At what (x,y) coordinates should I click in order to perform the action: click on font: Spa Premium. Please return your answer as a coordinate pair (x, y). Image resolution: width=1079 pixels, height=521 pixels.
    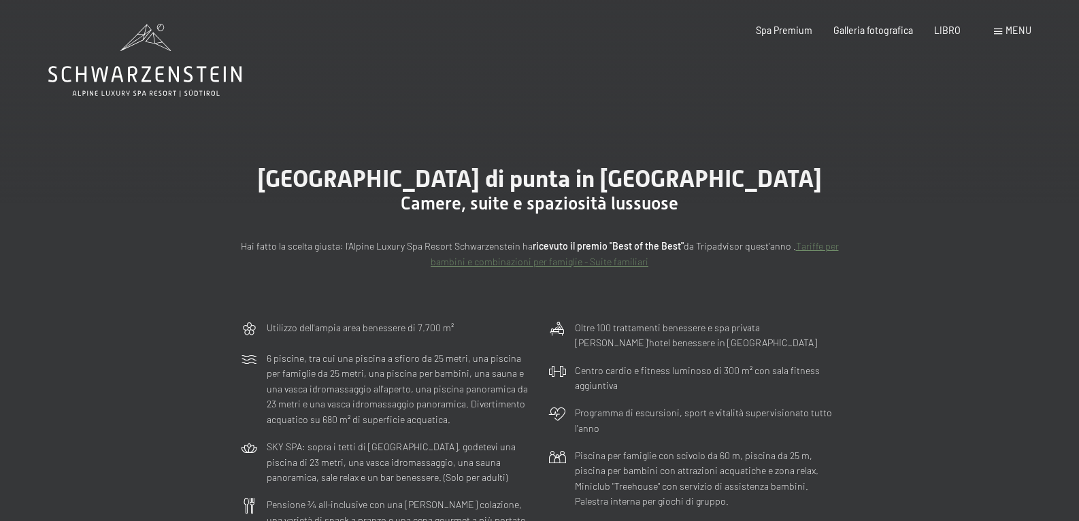
    Looking at the image, I should click on (784, 30).